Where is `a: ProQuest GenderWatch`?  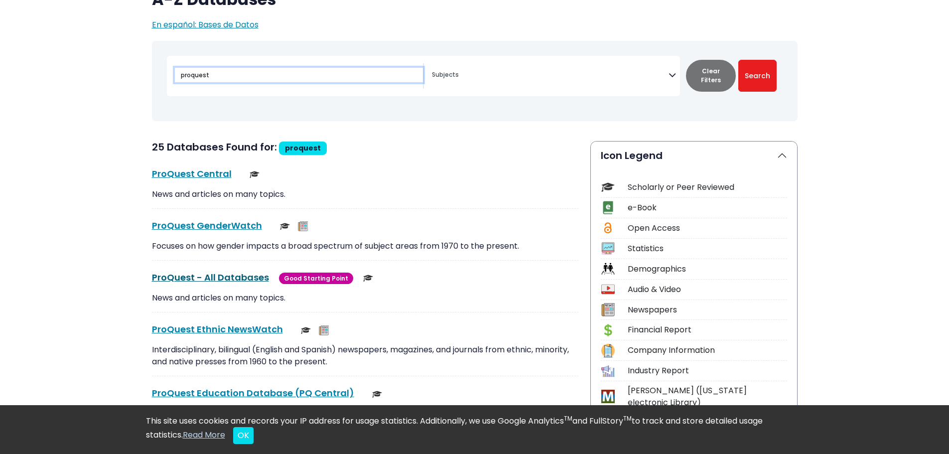 a: ProQuest GenderWatch is located at coordinates (207, 225).